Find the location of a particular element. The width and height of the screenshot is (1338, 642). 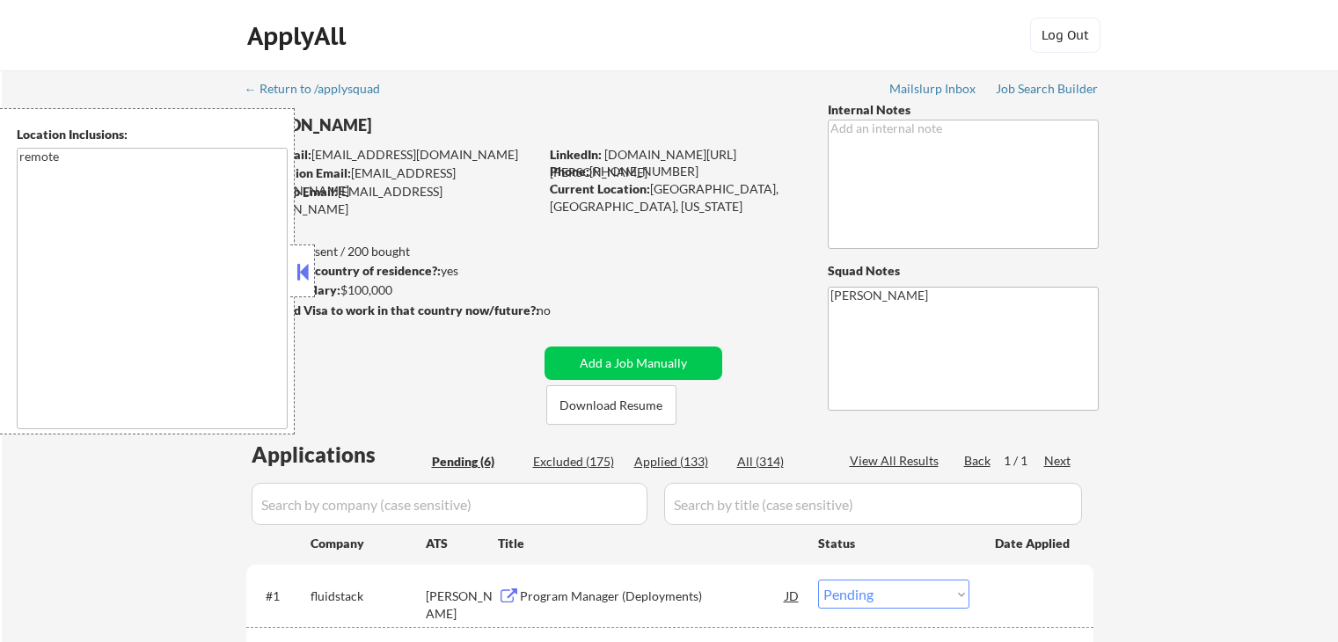

div: Mailslurp Inbox is located at coordinates (933, 89).